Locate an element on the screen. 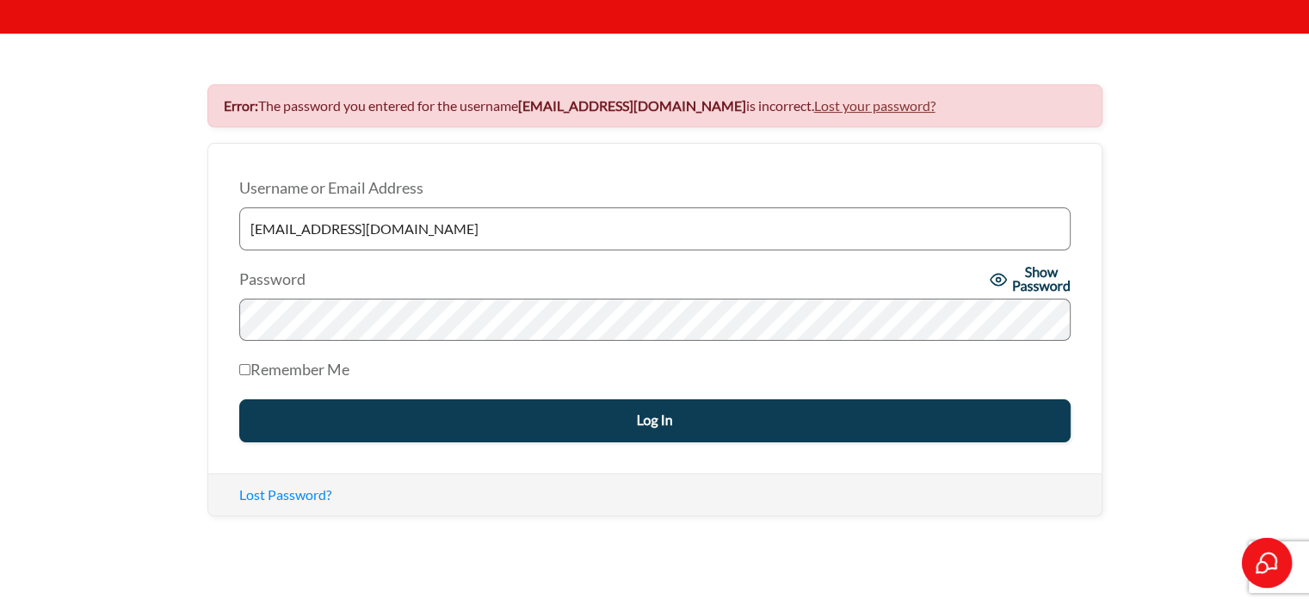  strong: Error: is located at coordinates (241, 105).